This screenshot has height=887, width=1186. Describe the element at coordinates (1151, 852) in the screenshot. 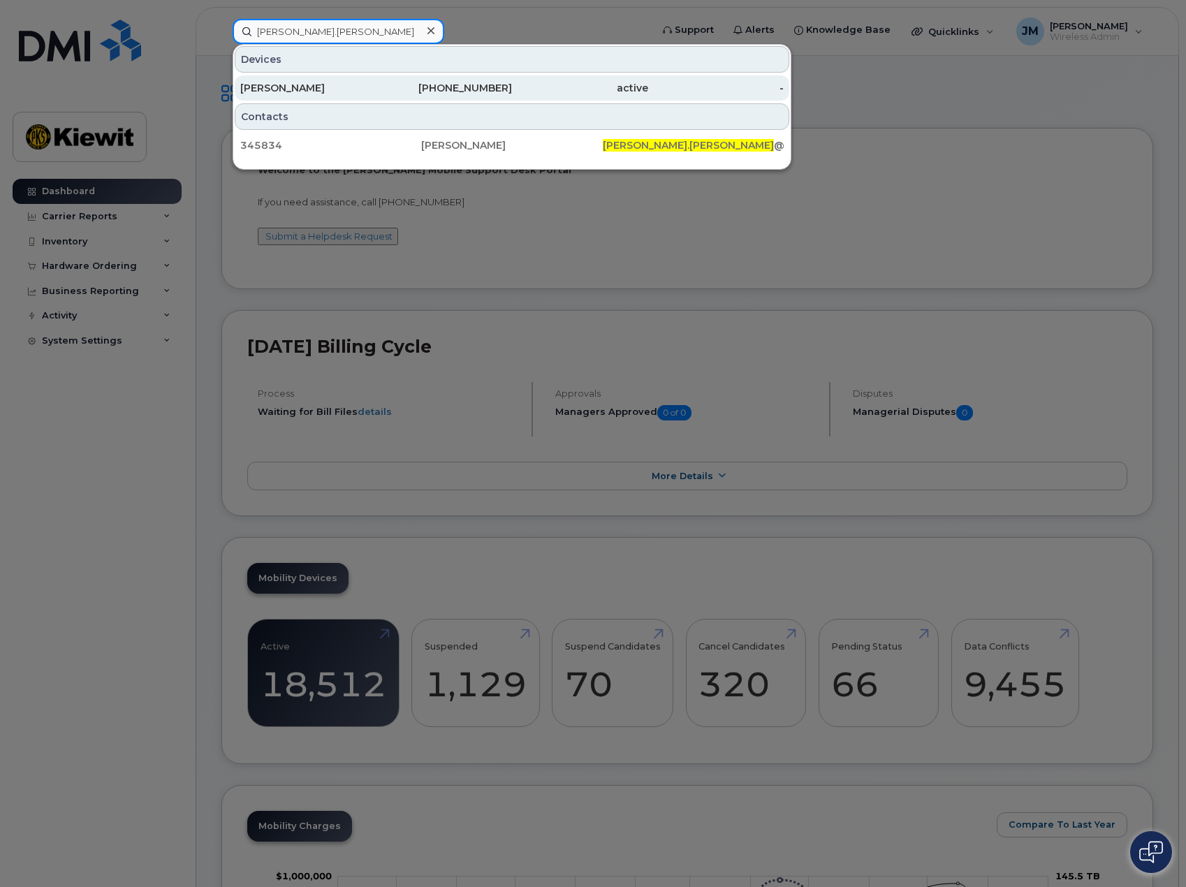

I see `img: Open chat` at that location.